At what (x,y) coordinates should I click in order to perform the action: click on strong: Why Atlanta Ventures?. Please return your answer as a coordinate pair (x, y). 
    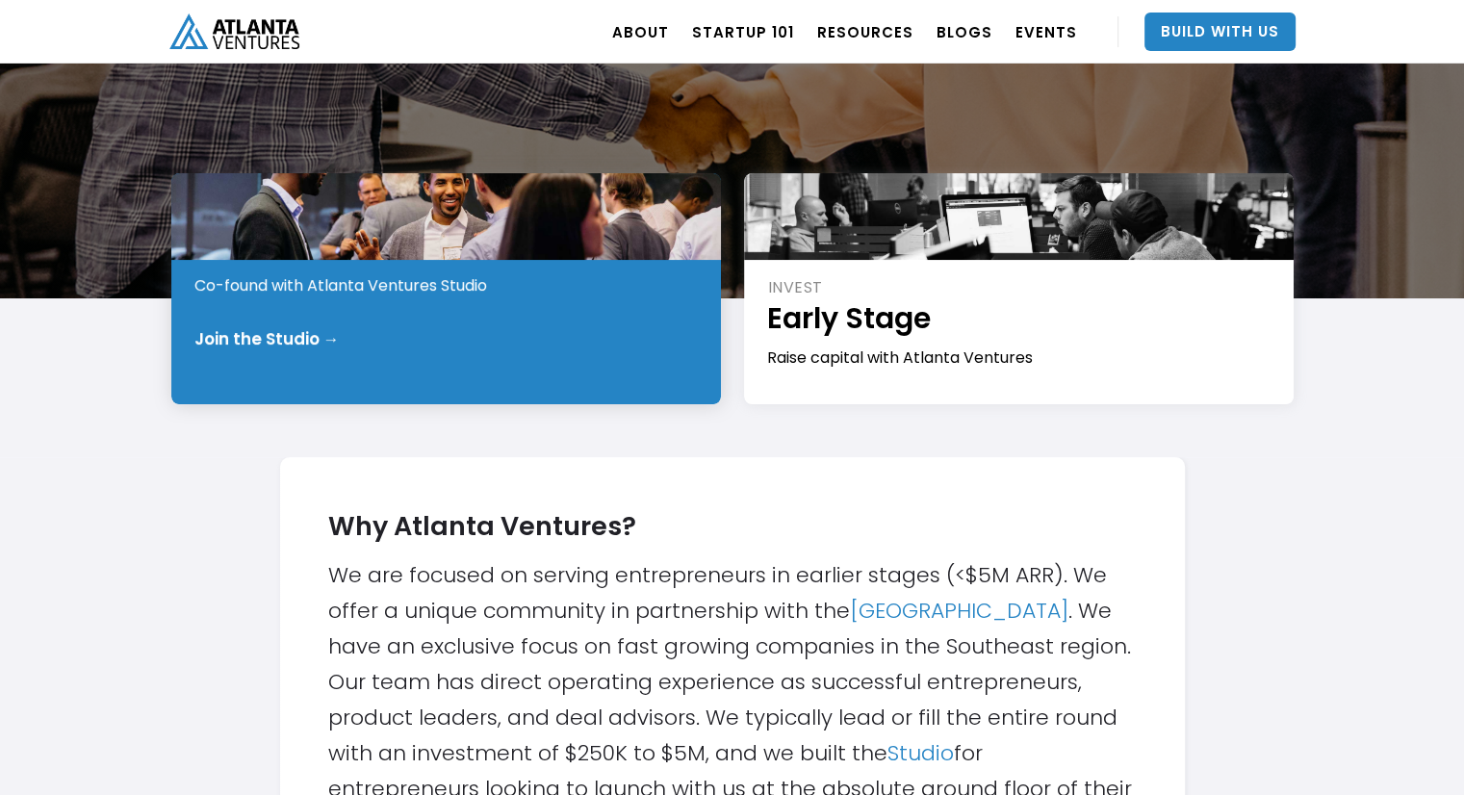
    Looking at the image, I should click on (482, 526).